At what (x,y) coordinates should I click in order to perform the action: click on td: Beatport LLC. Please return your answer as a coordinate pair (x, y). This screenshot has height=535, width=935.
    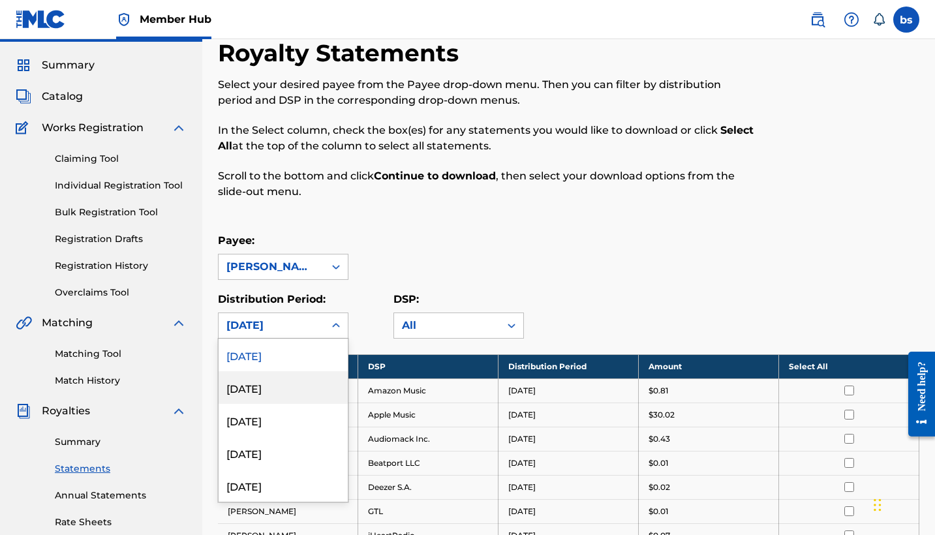
    Looking at the image, I should click on (428, 463).